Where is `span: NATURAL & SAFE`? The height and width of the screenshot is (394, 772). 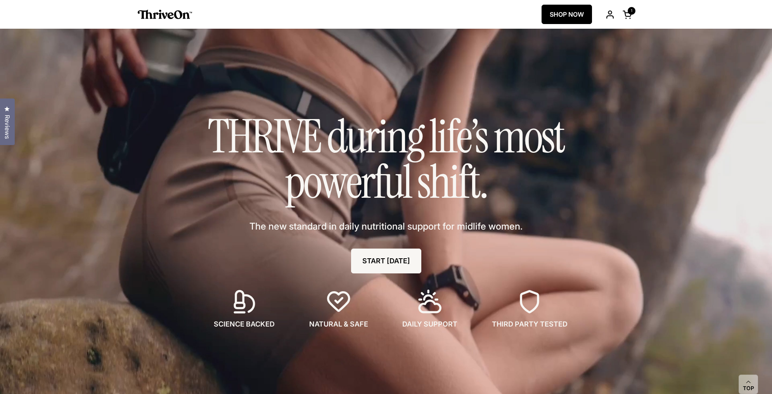 span: NATURAL & SAFE is located at coordinates (339, 324).